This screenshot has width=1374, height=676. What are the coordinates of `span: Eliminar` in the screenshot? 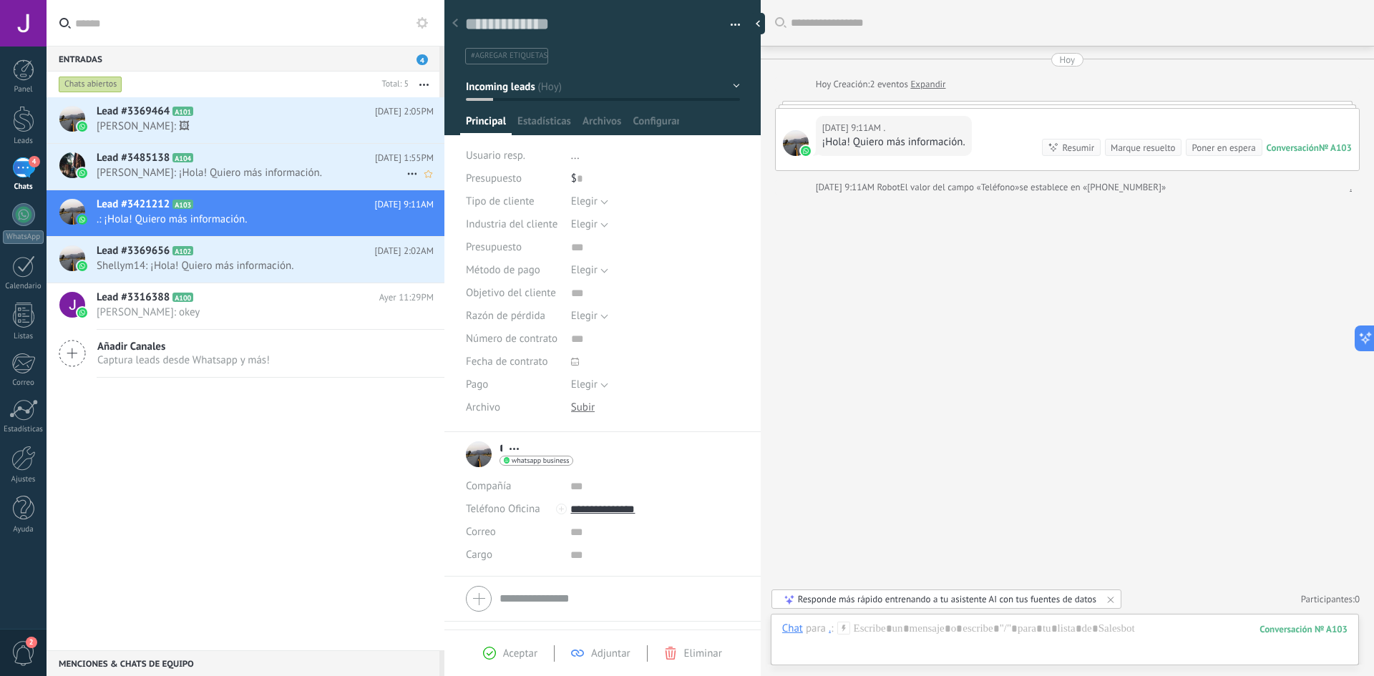 It's located at (703, 654).